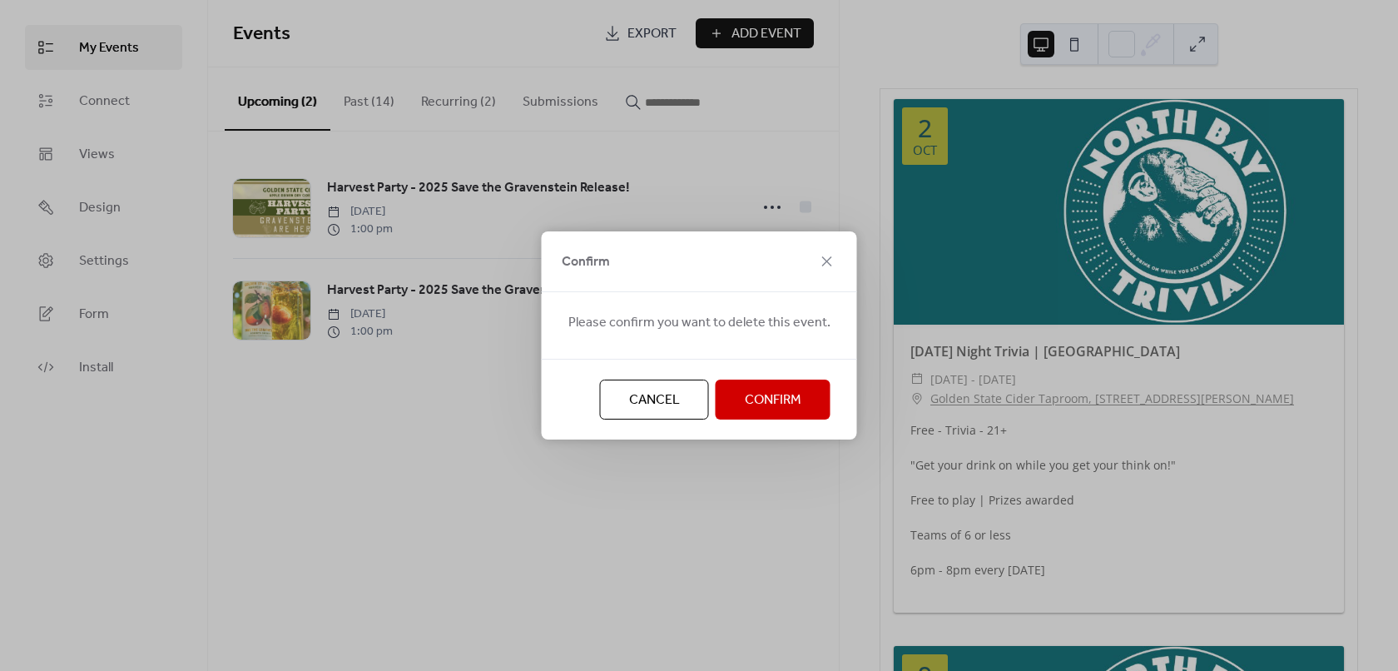  Describe the element at coordinates (699, 323) in the screenshot. I see `span: Please confirm you want to delete this event.` at that location.